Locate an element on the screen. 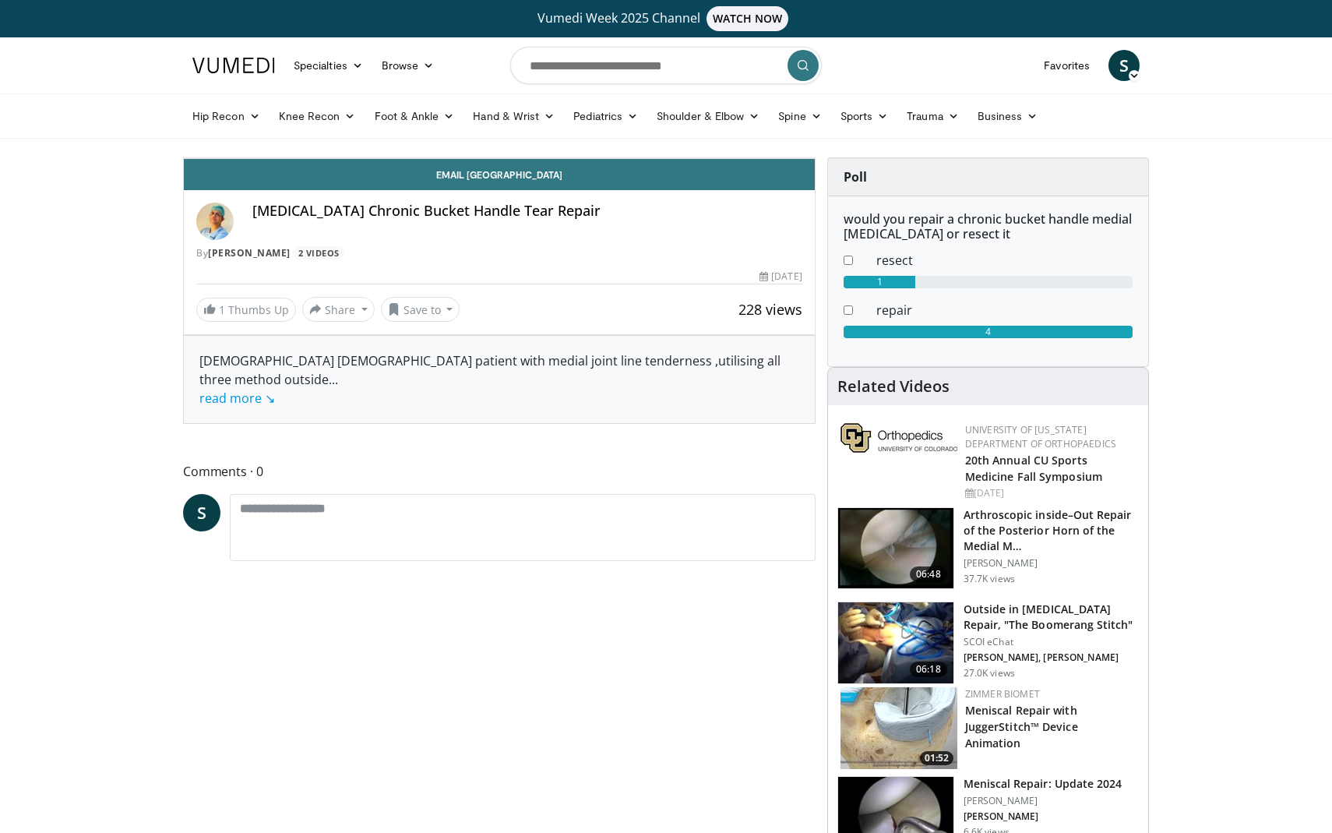 The width and height of the screenshot is (1332, 833). img: baen_1.png.150x105_q85_crop-smart_upscale.jpg is located at coordinates (896, 548).